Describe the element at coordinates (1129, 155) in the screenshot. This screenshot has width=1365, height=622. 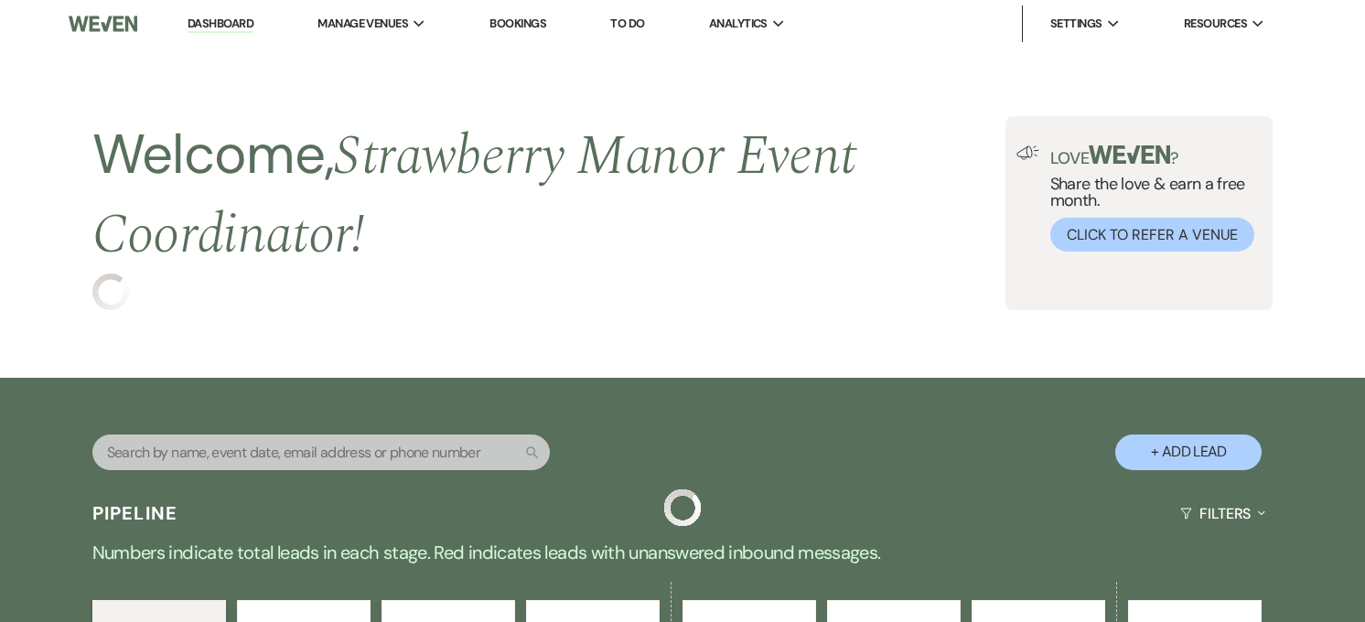
I see `img: weven-logo-green.svg` at that location.